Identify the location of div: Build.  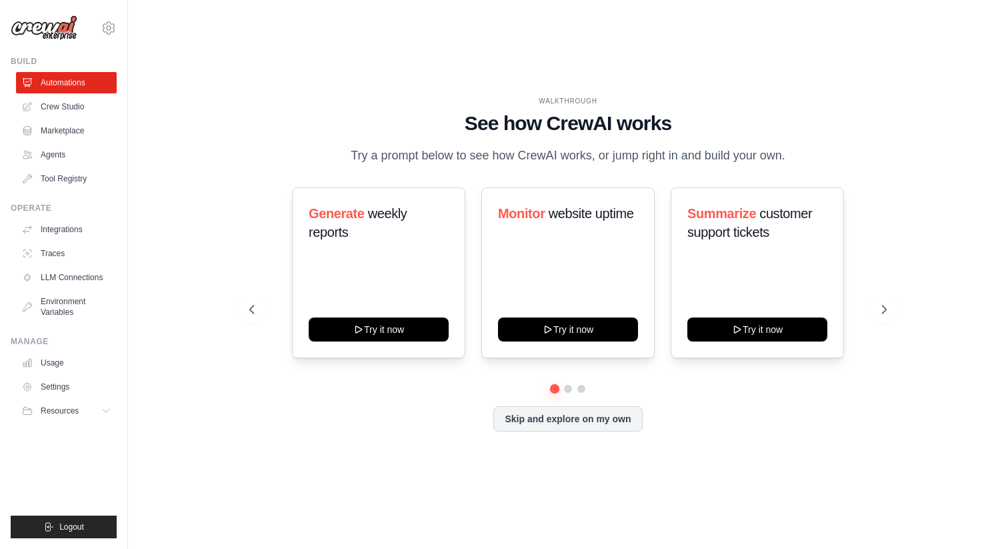
(63, 61).